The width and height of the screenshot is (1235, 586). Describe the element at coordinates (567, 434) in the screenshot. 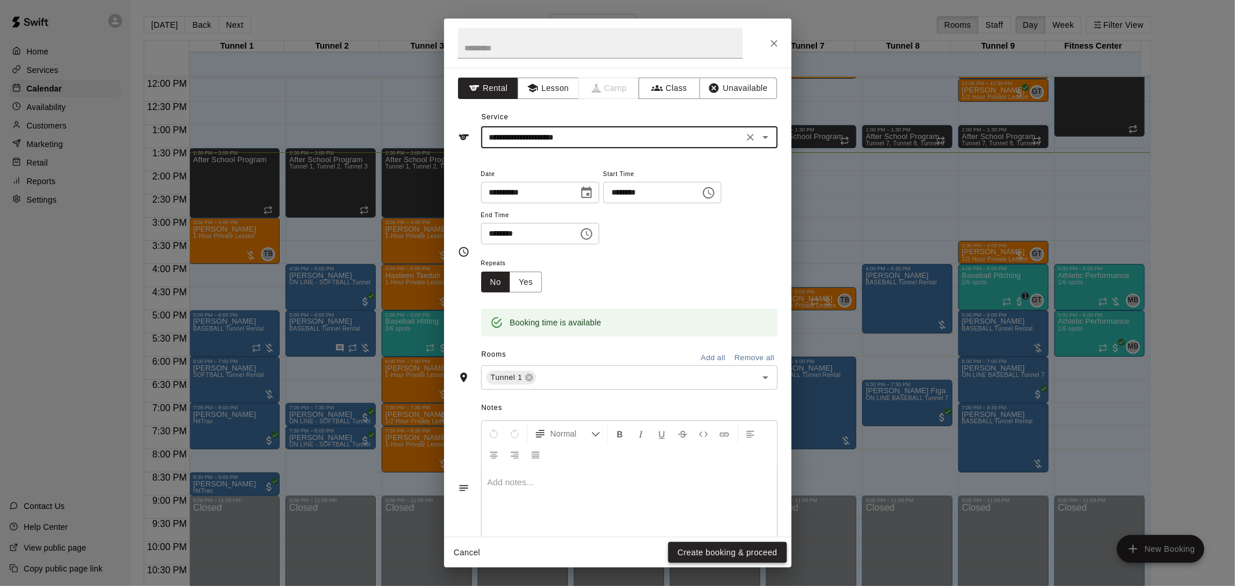

I see `button: Formatting Options` at that location.